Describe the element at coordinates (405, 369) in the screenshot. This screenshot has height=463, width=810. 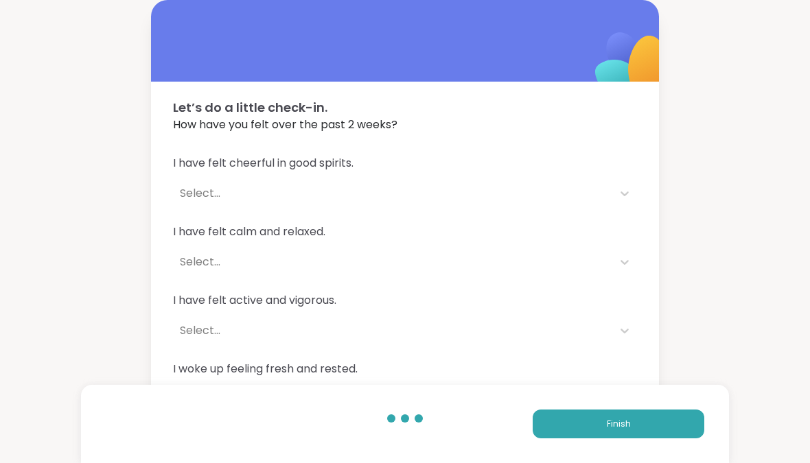
I see `span: I woke up feeling fresh and rested.` at that location.